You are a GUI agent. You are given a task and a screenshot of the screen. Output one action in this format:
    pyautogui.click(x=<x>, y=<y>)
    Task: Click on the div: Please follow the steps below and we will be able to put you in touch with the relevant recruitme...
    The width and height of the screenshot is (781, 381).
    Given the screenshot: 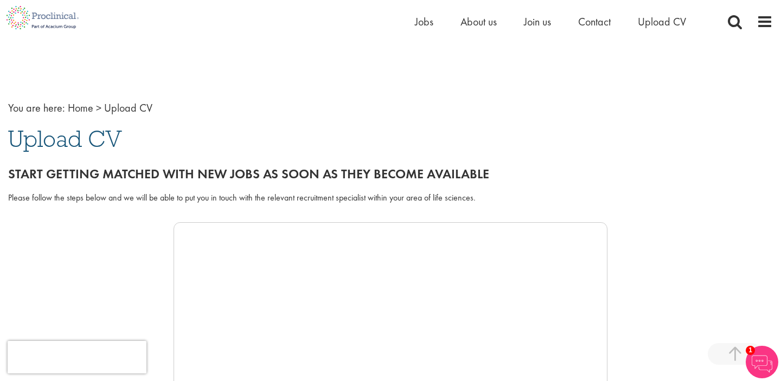 What is the action you would take?
    pyautogui.click(x=391, y=198)
    